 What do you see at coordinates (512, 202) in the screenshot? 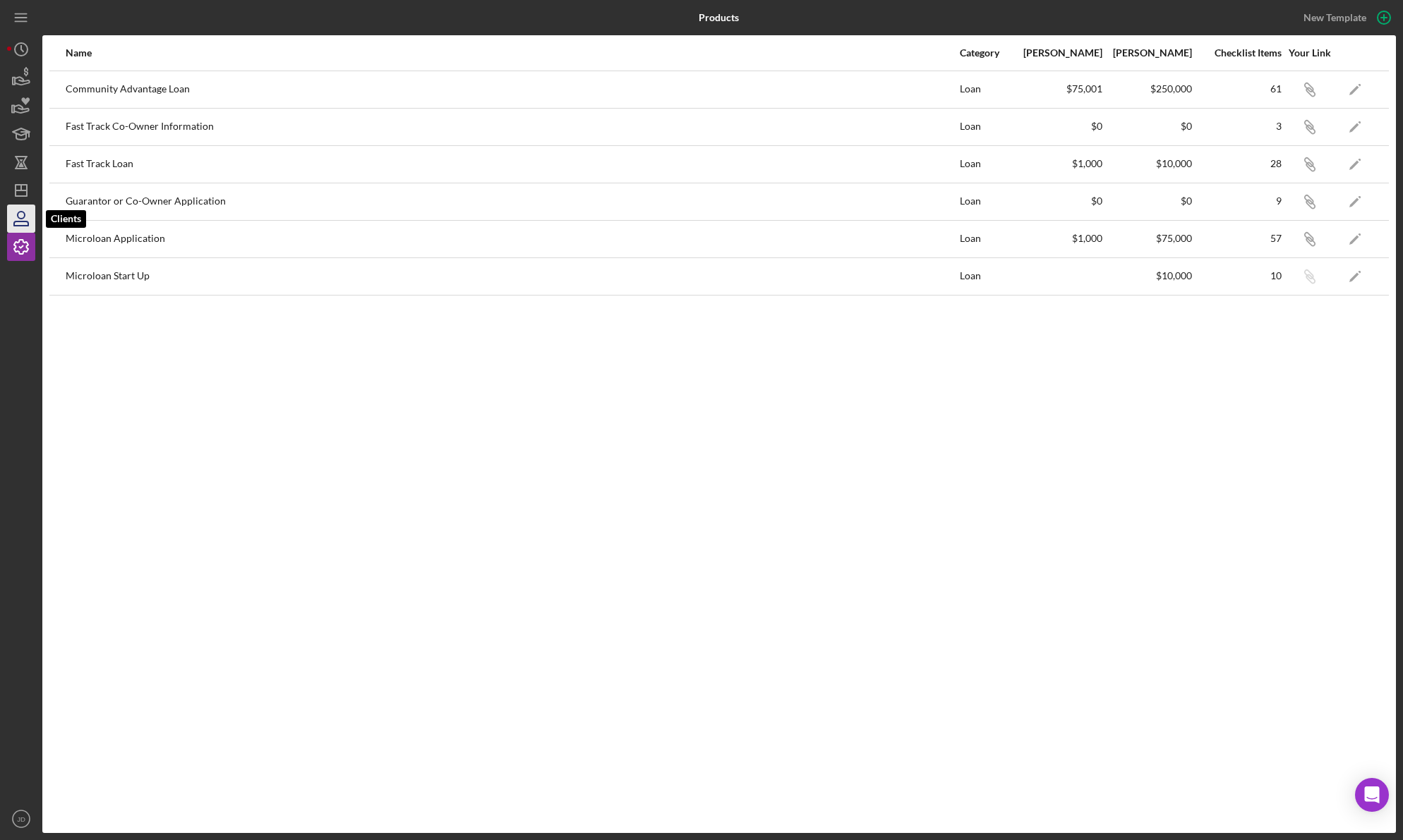
I see `div: Guarantor or Co-Owner Application` at bounding box center [512, 202].